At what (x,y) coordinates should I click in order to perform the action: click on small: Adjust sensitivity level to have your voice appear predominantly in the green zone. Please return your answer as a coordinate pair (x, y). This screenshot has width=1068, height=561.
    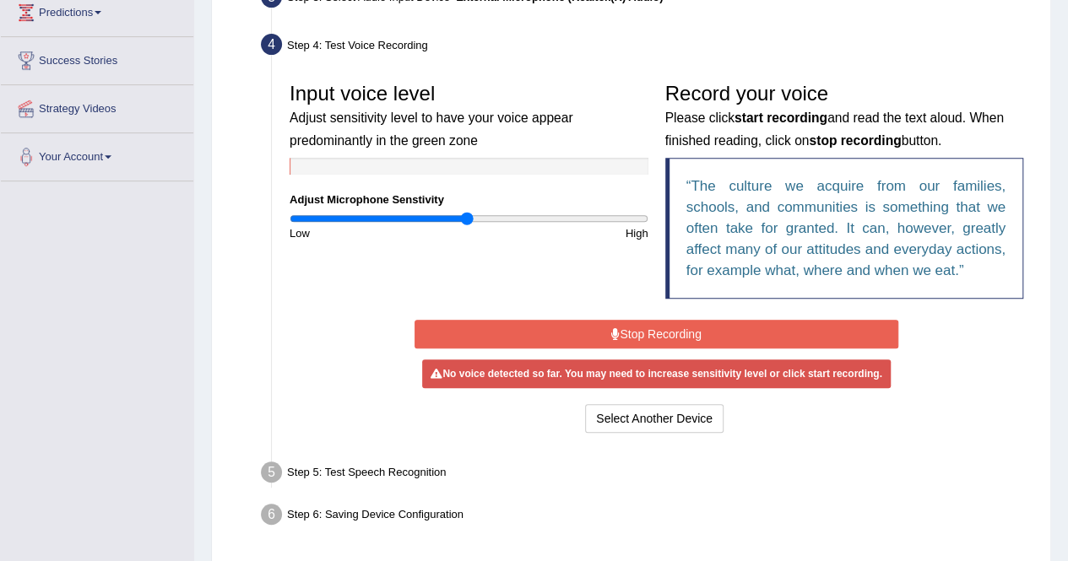
    Looking at the image, I should click on (431, 128).